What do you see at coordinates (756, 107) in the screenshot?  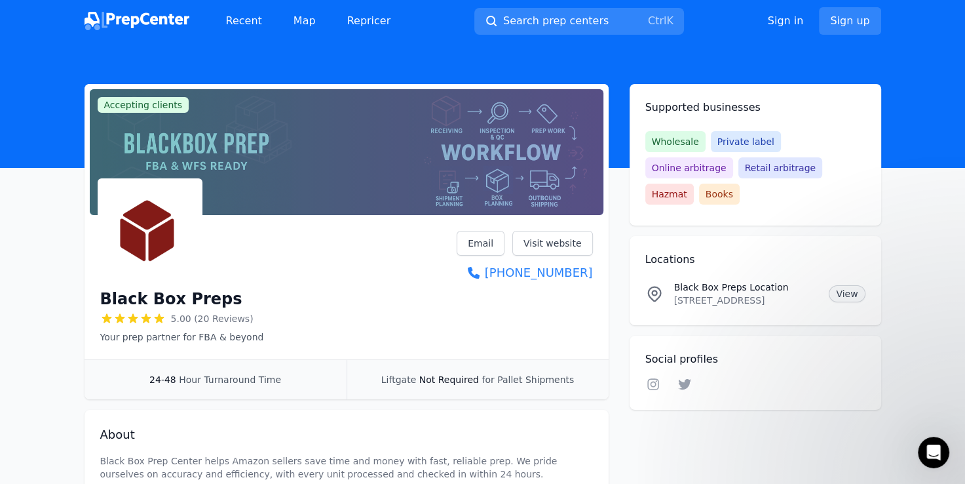 I see `h2: Supported businesses` at bounding box center [756, 107].